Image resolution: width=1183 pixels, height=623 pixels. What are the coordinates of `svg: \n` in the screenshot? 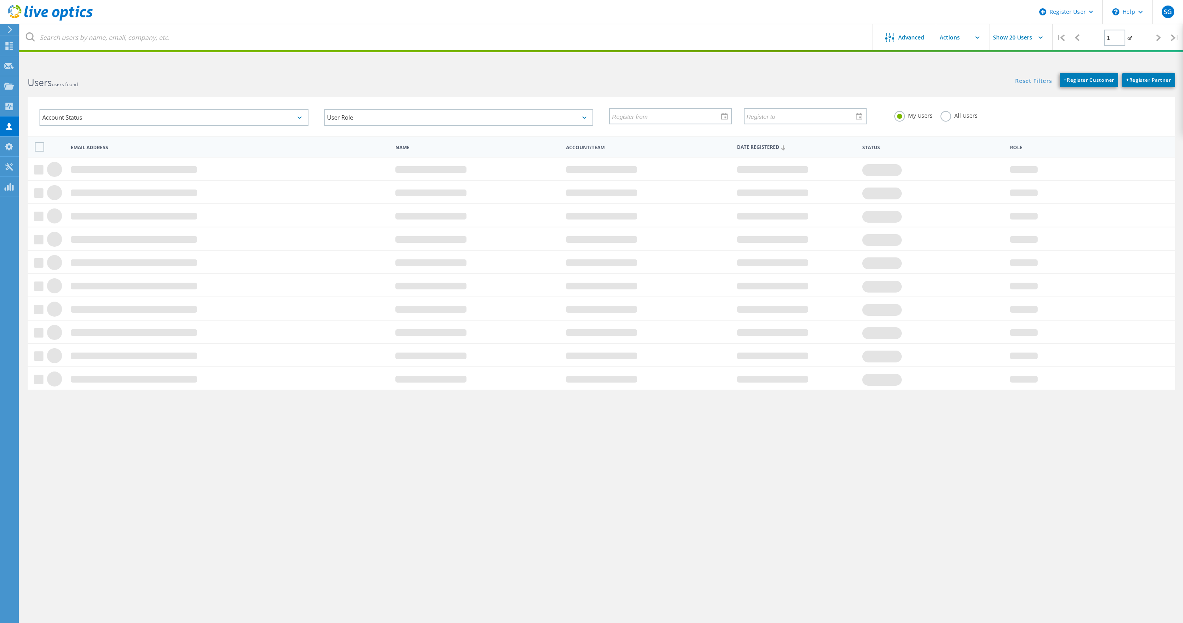 It's located at (1116, 12).